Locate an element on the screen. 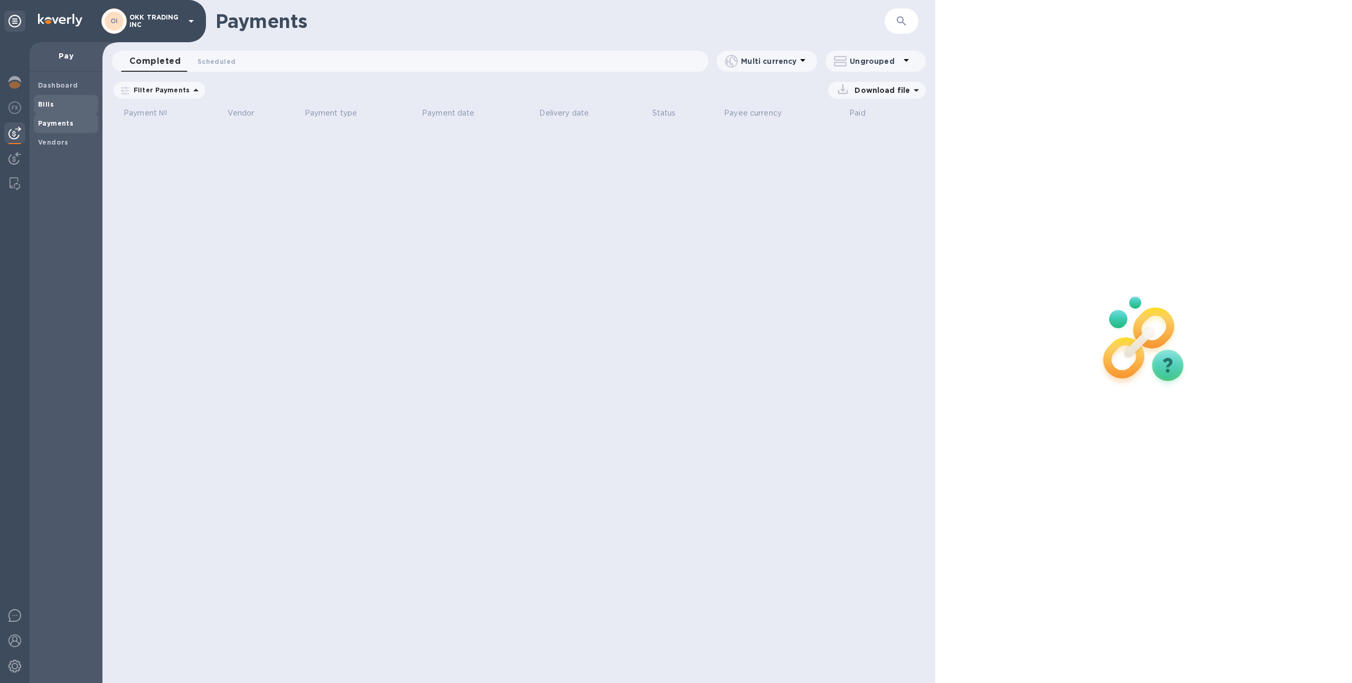 The image size is (1352, 683). p: Ungrouped is located at coordinates (875, 61).